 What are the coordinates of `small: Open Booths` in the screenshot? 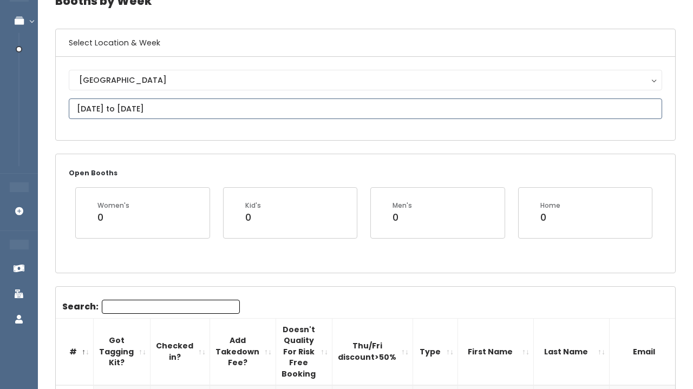 It's located at (93, 173).